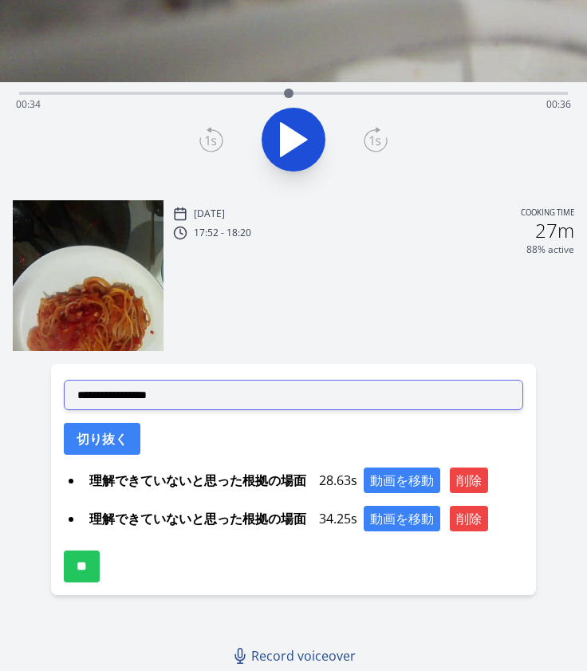 The width and height of the screenshot is (587, 671). What do you see at coordinates (555, 231) in the screenshot?
I see `h2: 27m` at bounding box center [555, 231].